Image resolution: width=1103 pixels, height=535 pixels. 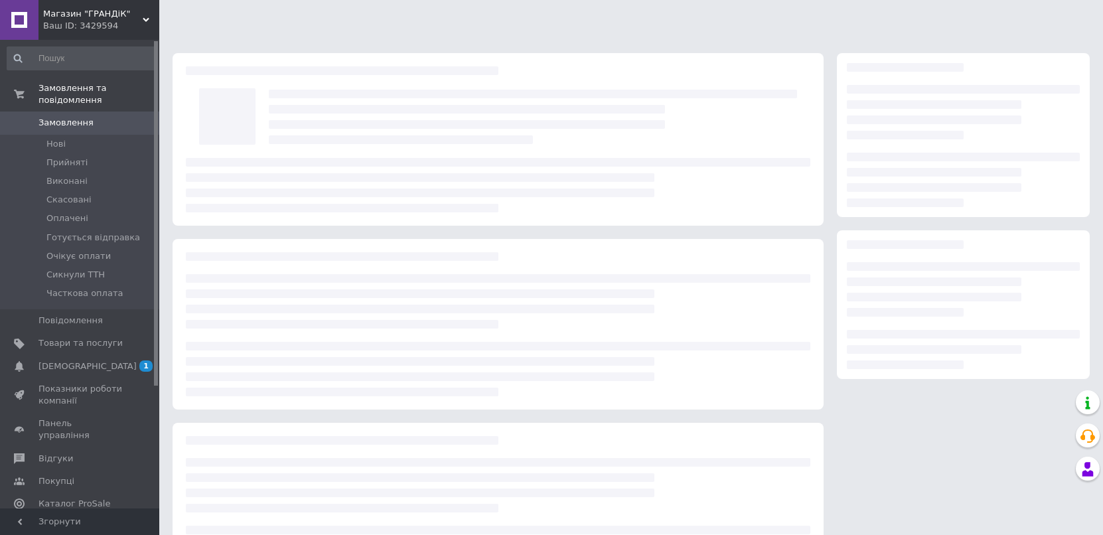 What do you see at coordinates (80, 395) in the screenshot?
I see `span: Показники роботи компанії` at bounding box center [80, 395].